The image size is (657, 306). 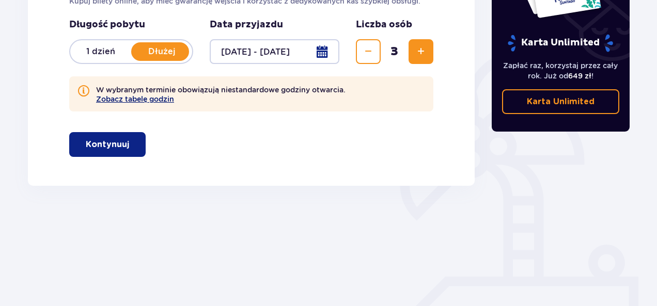 What do you see at coordinates (246, 25) in the screenshot?
I see `p: Data przyjazdu` at bounding box center [246, 25].